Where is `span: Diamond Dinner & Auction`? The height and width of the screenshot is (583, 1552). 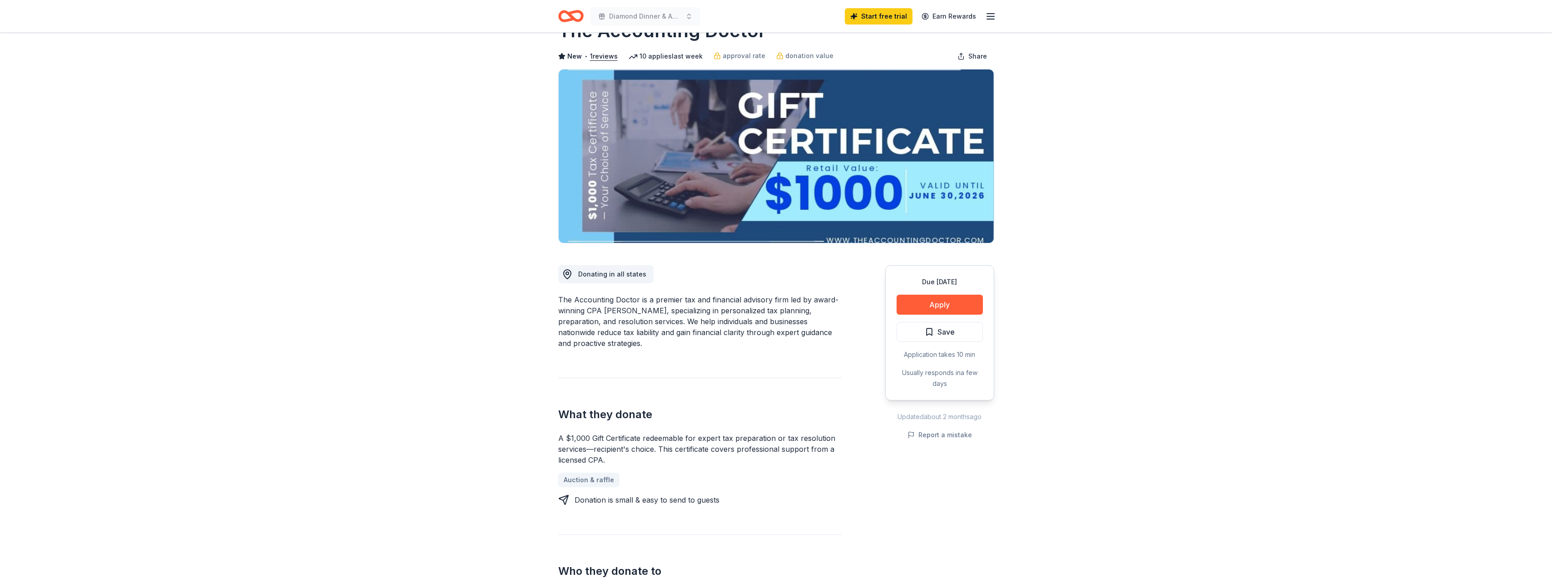
span: Diamond Dinner & Auction is located at coordinates (645, 16).